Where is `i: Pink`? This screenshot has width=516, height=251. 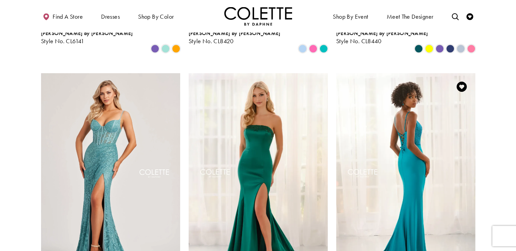
i: Pink is located at coordinates (313, 49).